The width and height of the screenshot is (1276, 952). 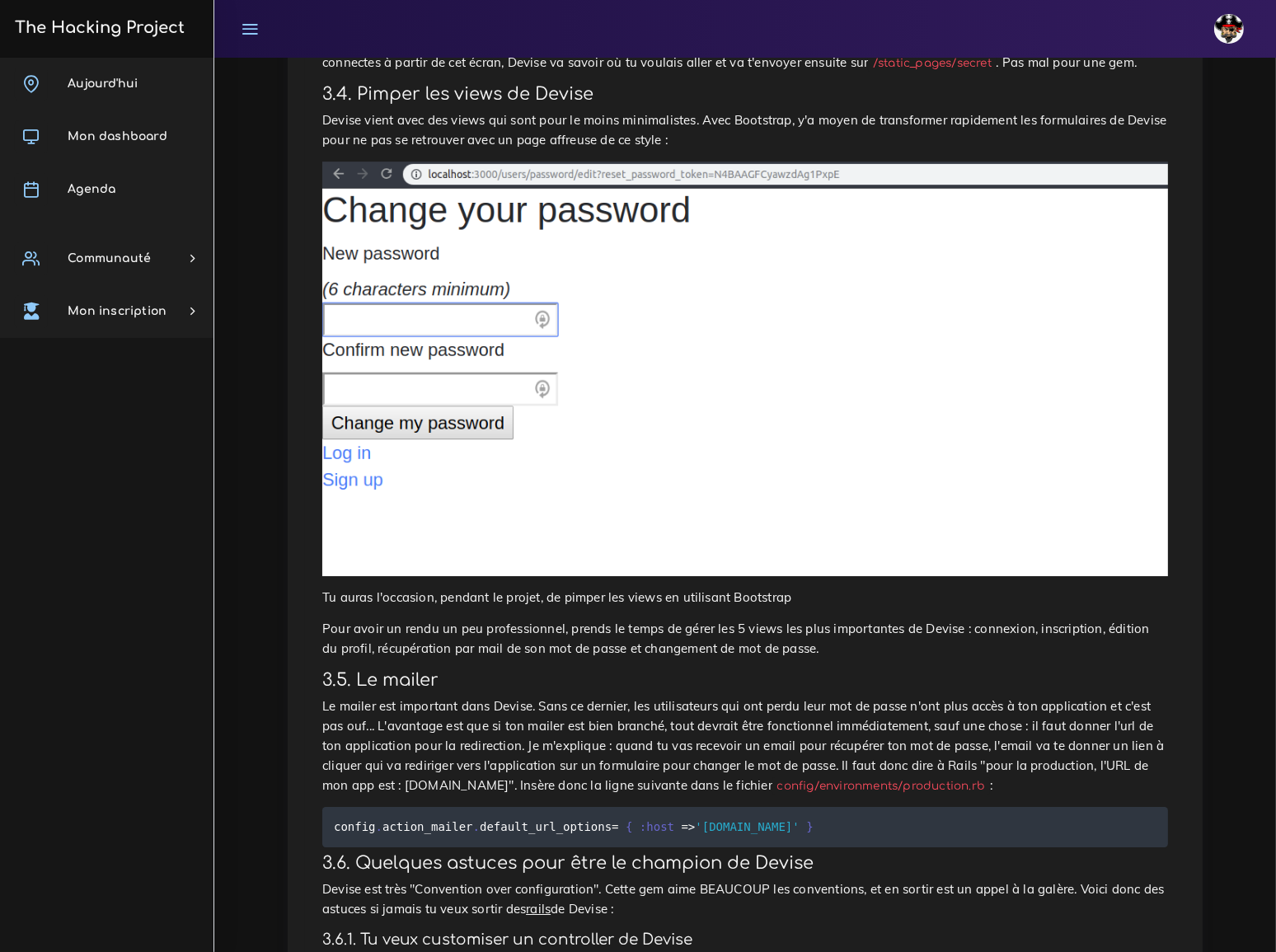 I want to click on span: :host, so click(x=657, y=827).